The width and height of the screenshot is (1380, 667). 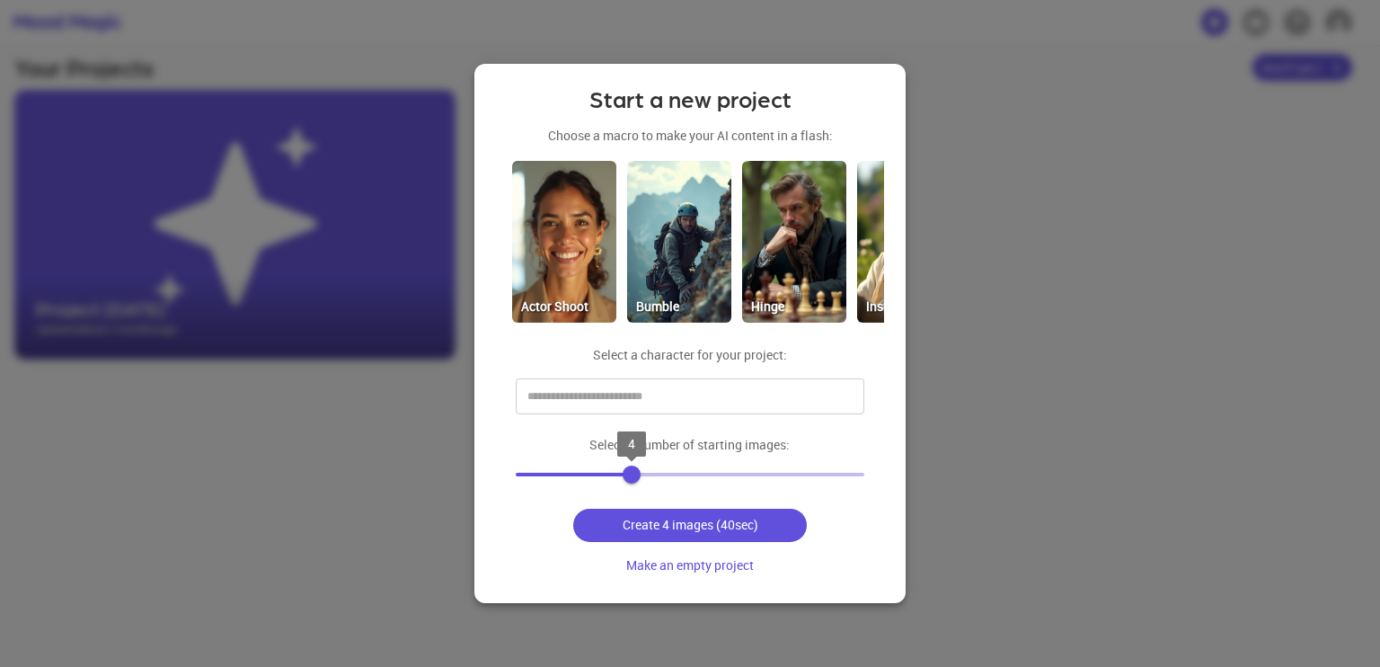 I want to click on img: fte-mm-bumble.jpg, so click(x=679, y=242).